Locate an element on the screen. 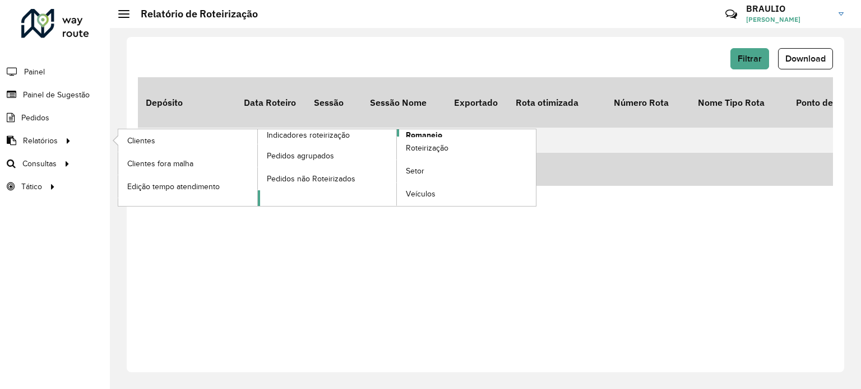 Image resolution: width=861 pixels, height=389 pixels. span: Relatórios is located at coordinates (40, 141).